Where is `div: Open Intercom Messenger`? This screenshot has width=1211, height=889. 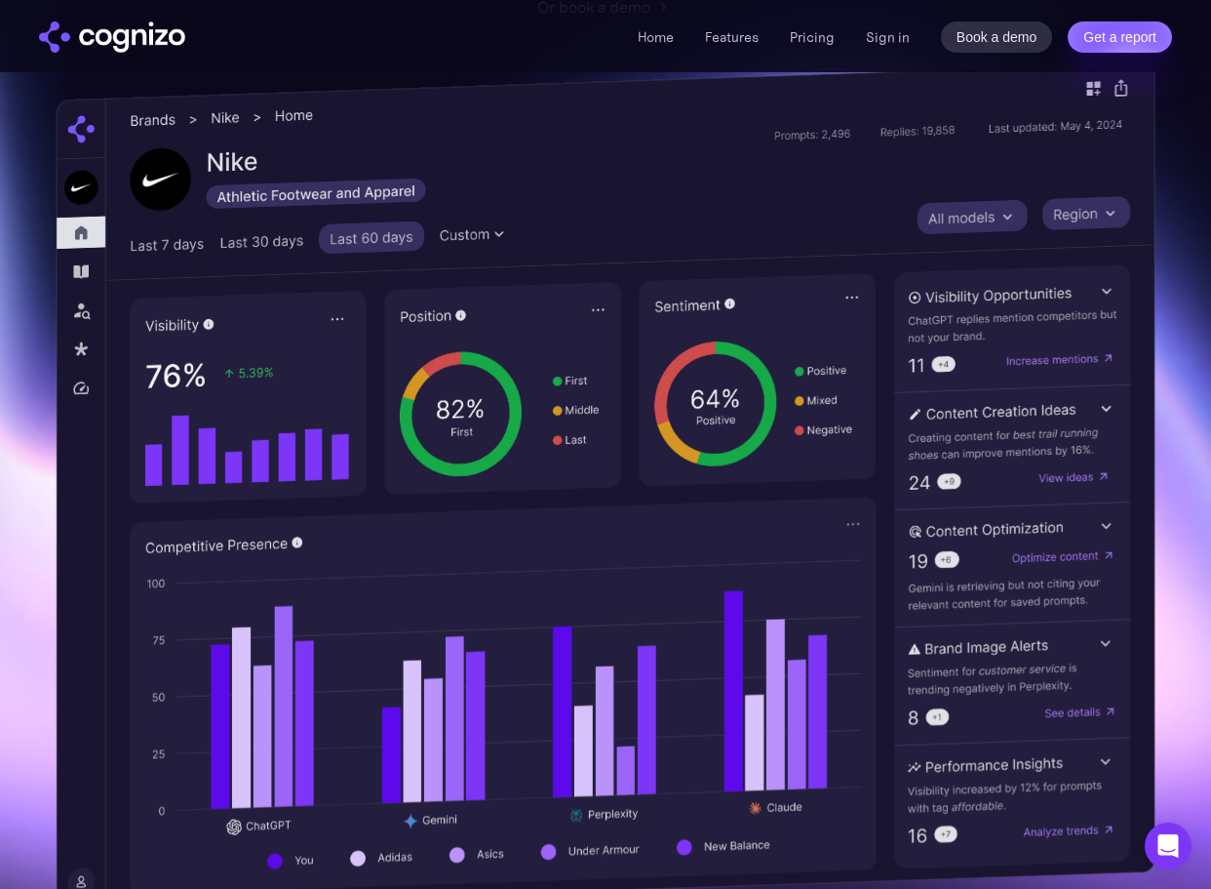
div: Open Intercom Messenger is located at coordinates (1169, 846).